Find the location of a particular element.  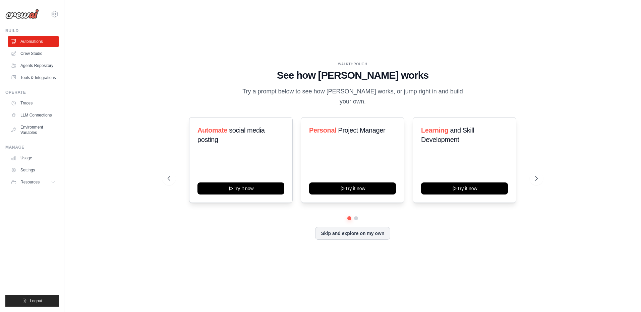

a: Crew Studio is located at coordinates (33, 54).